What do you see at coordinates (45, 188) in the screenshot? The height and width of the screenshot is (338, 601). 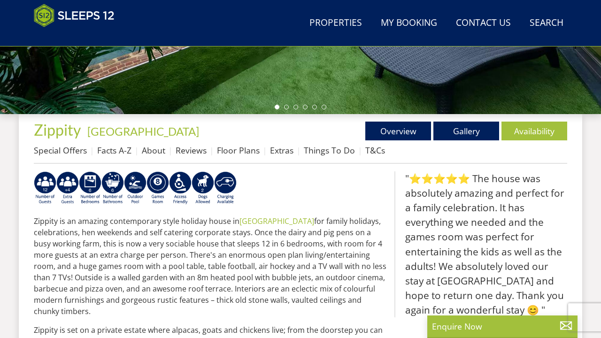 I see `img: AD_4nXeyNBIiEViFqGkFxeZn-WxmRvSobfXIejYCAwY7p4slR9Pvv7uWB8BWWl9Rip2DDgSCjKzq0W1yXMRj2G_chnVa9wg_L...` at bounding box center [45, 188].